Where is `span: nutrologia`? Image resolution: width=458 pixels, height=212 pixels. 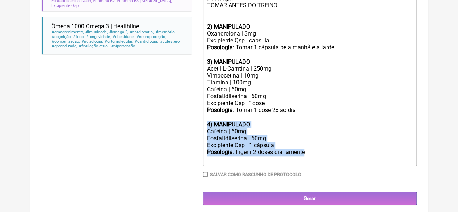
span: nutrologia is located at coordinates (92, 41).